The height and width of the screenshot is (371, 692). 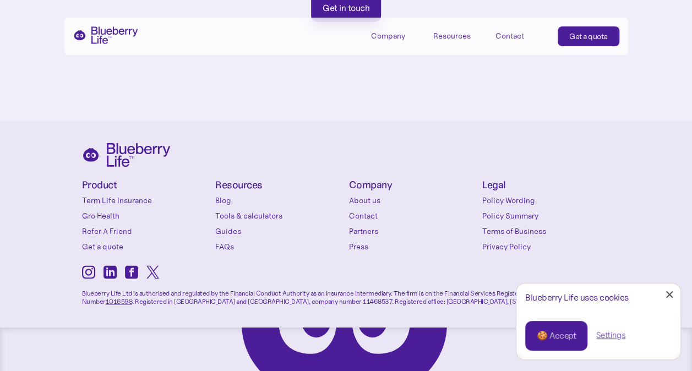 What do you see at coordinates (146, 201) in the screenshot?
I see `a: Term Life Insurance` at bounding box center [146, 201].